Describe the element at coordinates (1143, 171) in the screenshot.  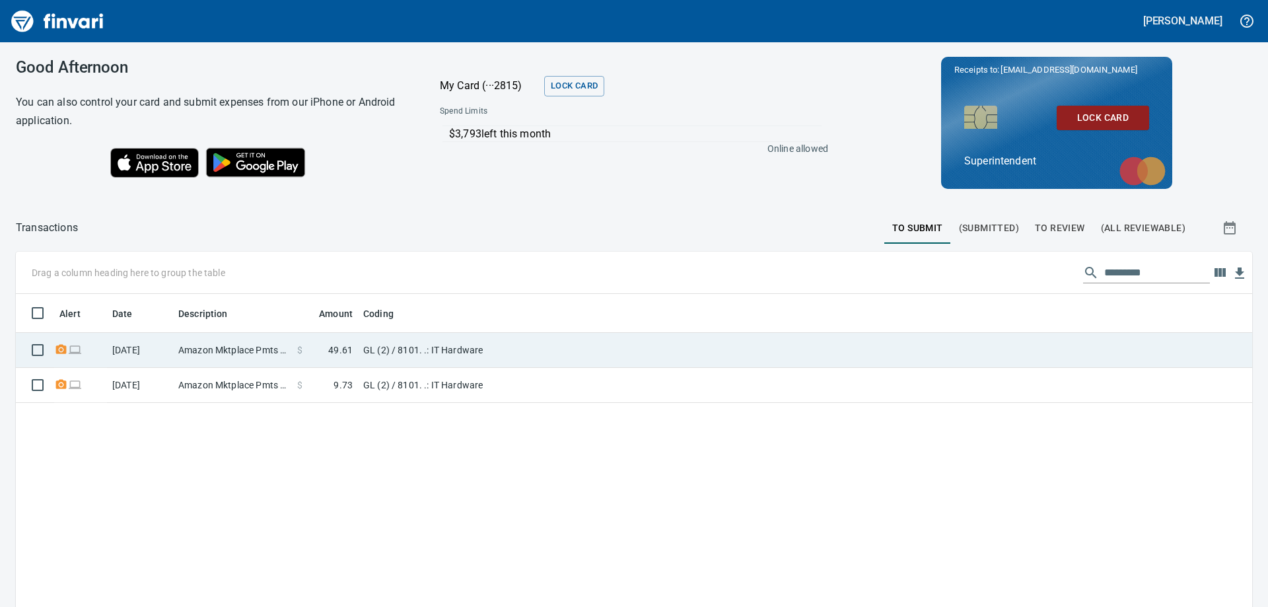
I see `img: mastercard.svg` at that location.